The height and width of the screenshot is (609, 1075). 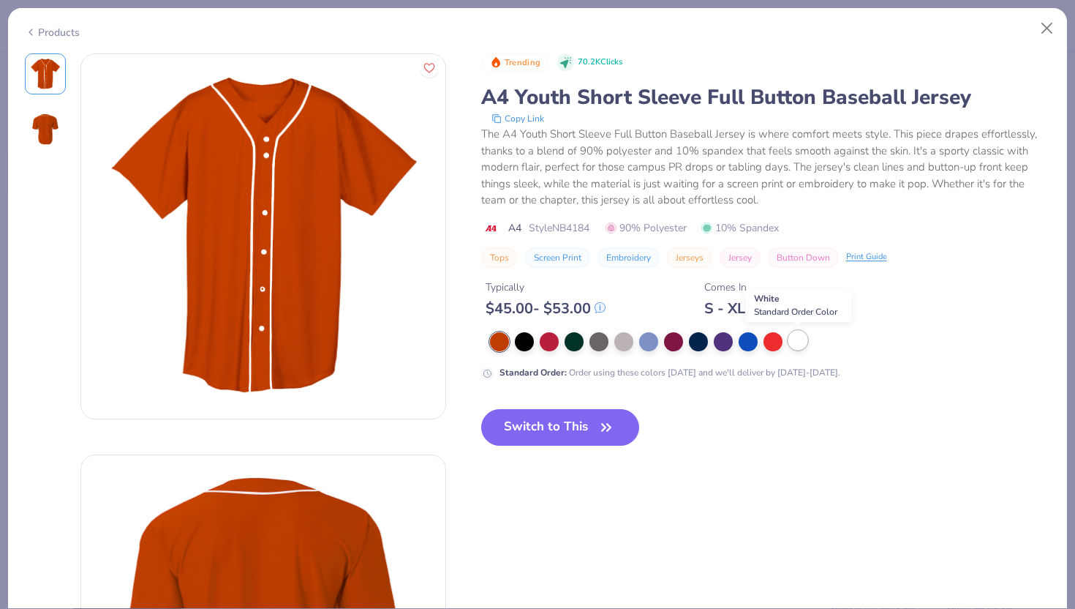 What do you see at coordinates (799, 305) in the screenshot?
I see `div: White` at bounding box center [799, 305].